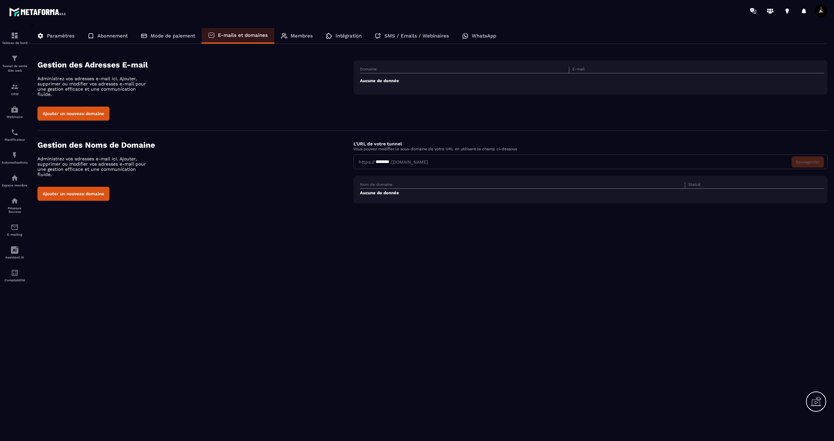 The width and height of the screenshot is (834, 441). I want to click on p: Tableau de bord, so click(15, 43).